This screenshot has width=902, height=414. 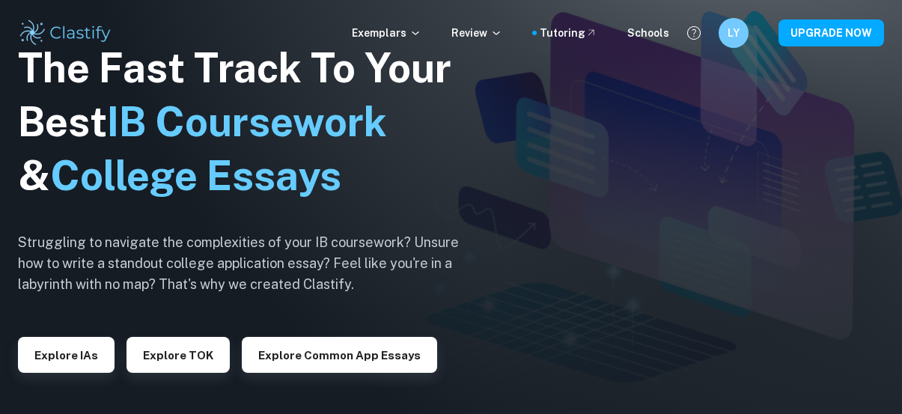 I want to click on button: Help and Feedback, so click(x=694, y=33).